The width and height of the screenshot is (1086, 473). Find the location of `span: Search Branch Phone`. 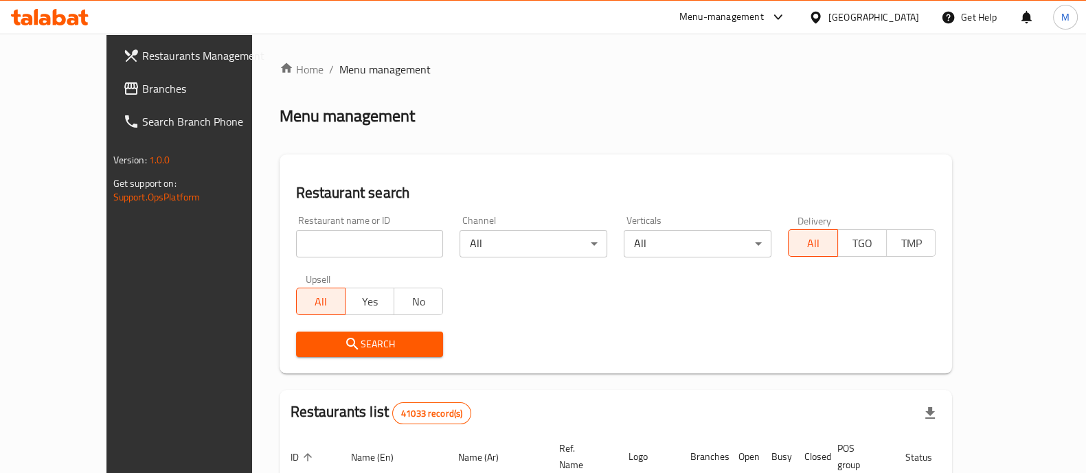

span: Search Branch Phone is located at coordinates (210, 122).